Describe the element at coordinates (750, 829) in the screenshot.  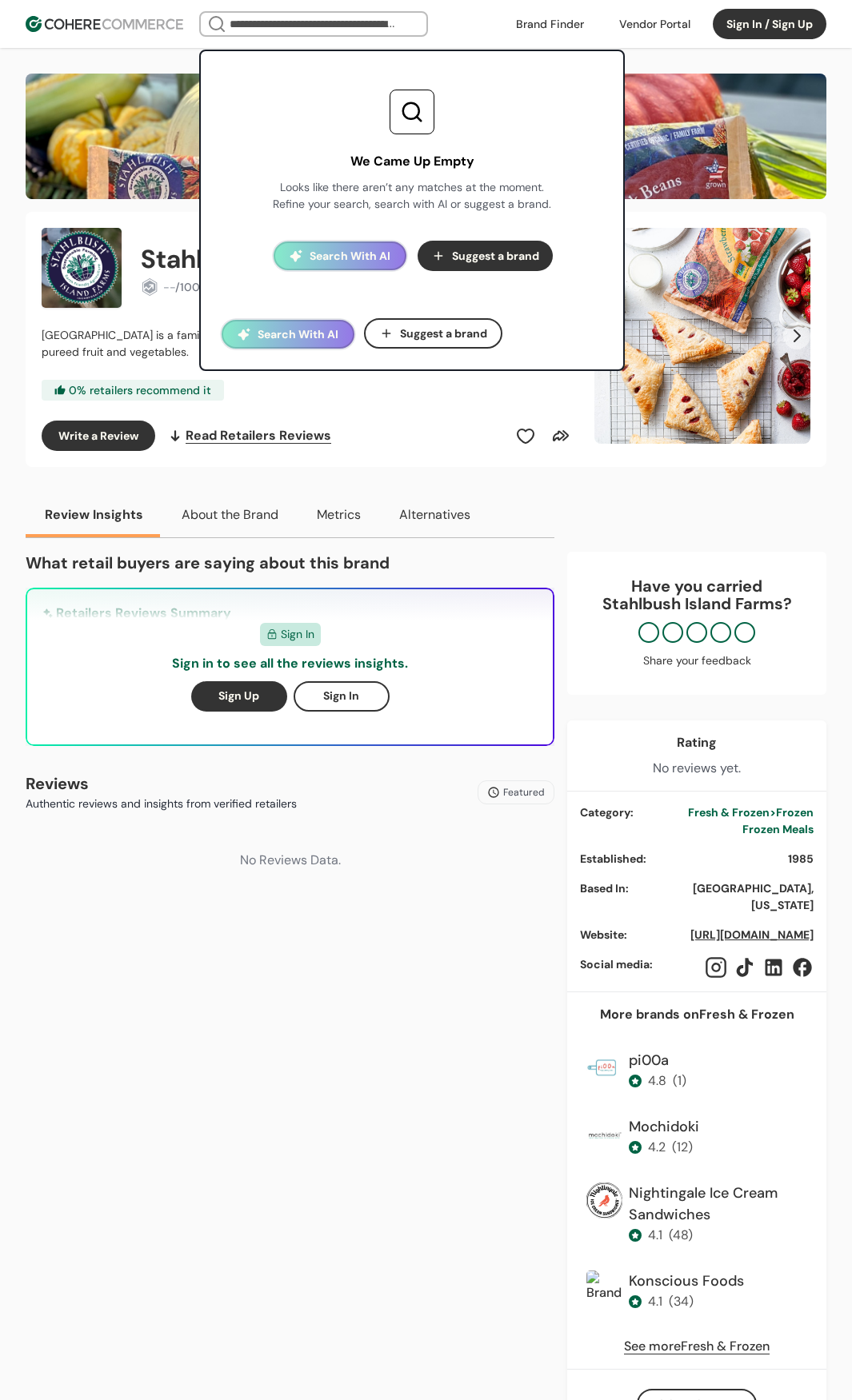
I see `div: Frozen Meals` at that location.